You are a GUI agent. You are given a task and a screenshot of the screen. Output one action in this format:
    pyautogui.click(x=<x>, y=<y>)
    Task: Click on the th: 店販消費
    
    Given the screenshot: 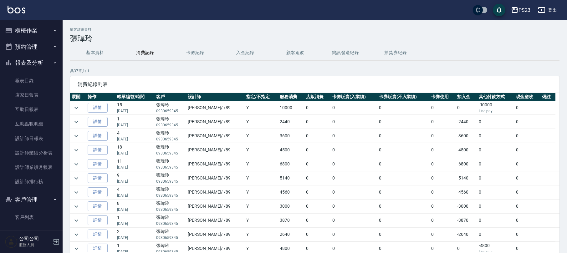 What is the action you would take?
    pyautogui.click(x=318, y=97)
    